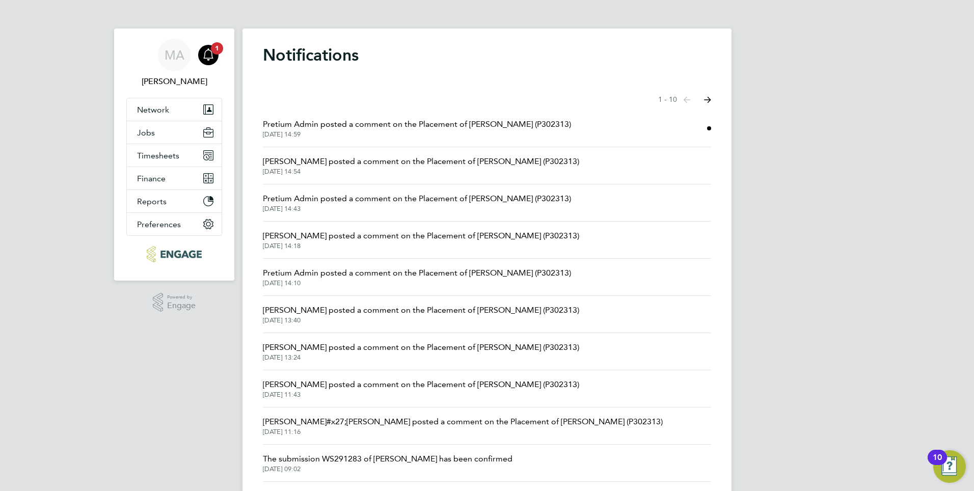 This screenshot has width=974, height=491. What do you see at coordinates (174, 254) in the screenshot?
I see `img: ncclondon-logo-retina.png` at bounding box center [174, 254].